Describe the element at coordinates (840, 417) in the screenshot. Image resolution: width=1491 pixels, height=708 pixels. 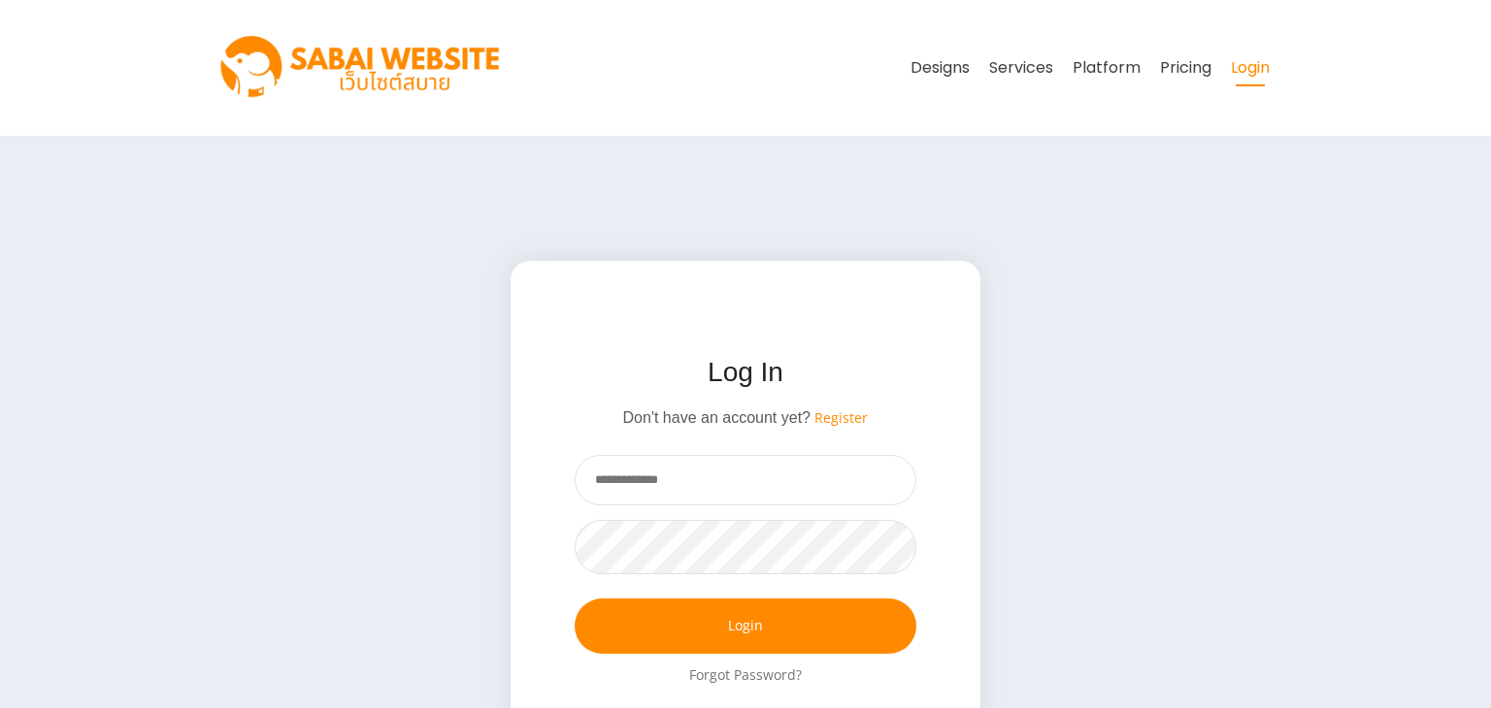
I see `a: Register` at that location.